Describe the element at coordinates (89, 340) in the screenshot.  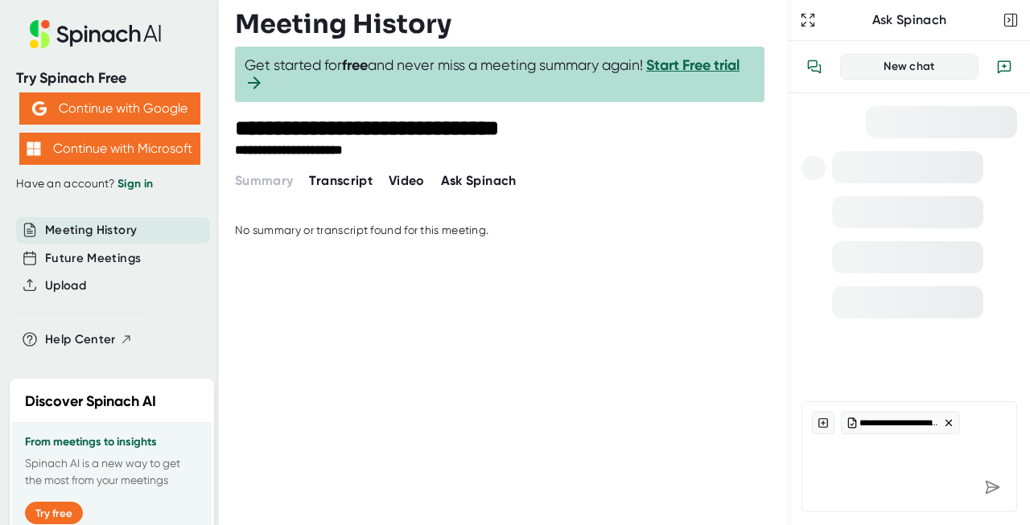
I see `button: Help Center` at that location.